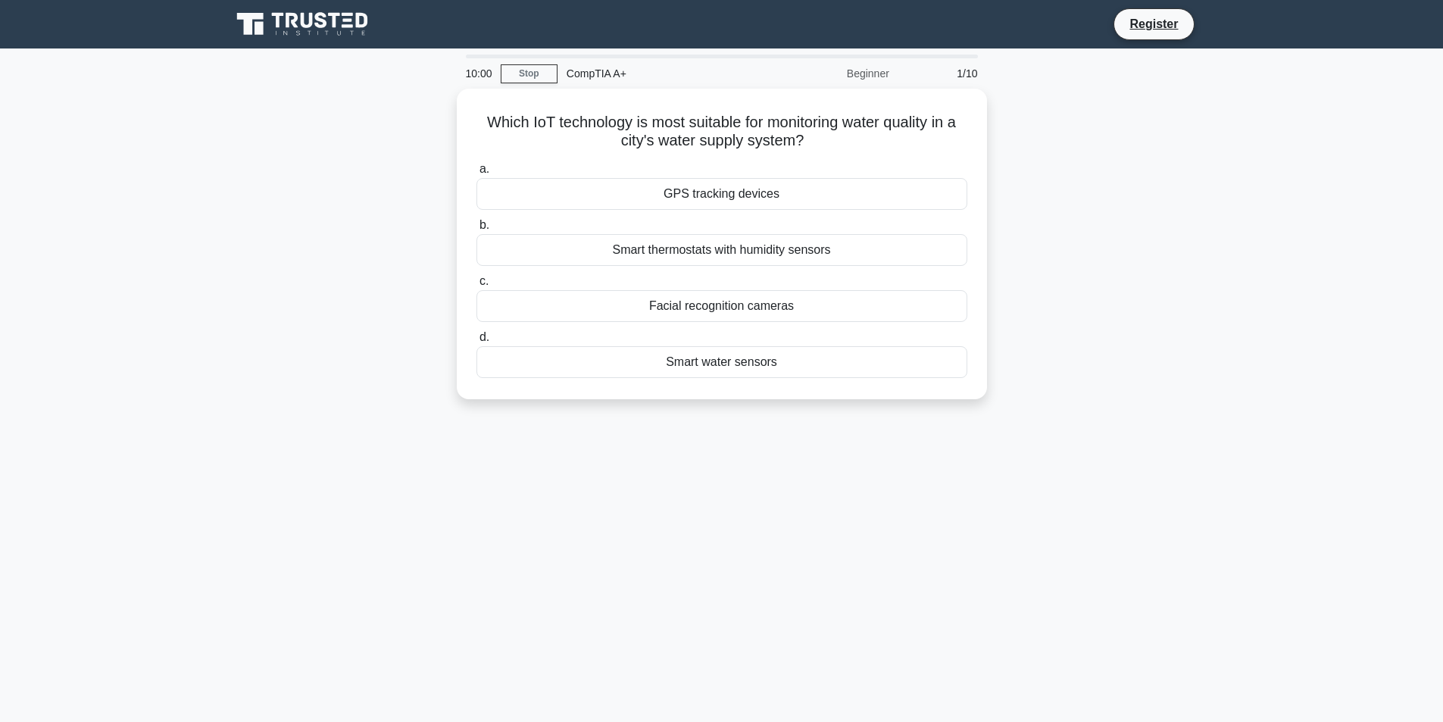  Describe the element at coordinates (722, 362) in the screenshot. I see `div: Smart water sensors` at that location.